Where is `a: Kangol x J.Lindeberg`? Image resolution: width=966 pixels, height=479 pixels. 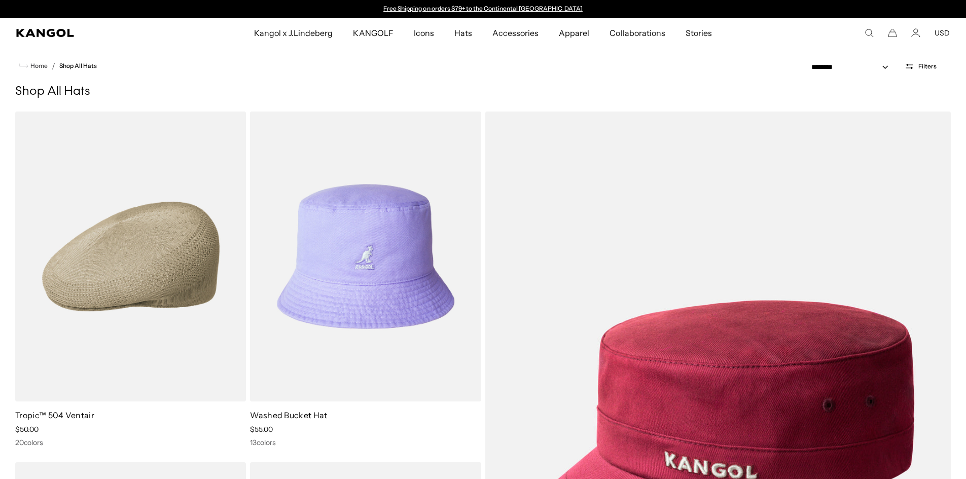
a: Kangol x J.Lindeberg is located at coordinates (294, 33).